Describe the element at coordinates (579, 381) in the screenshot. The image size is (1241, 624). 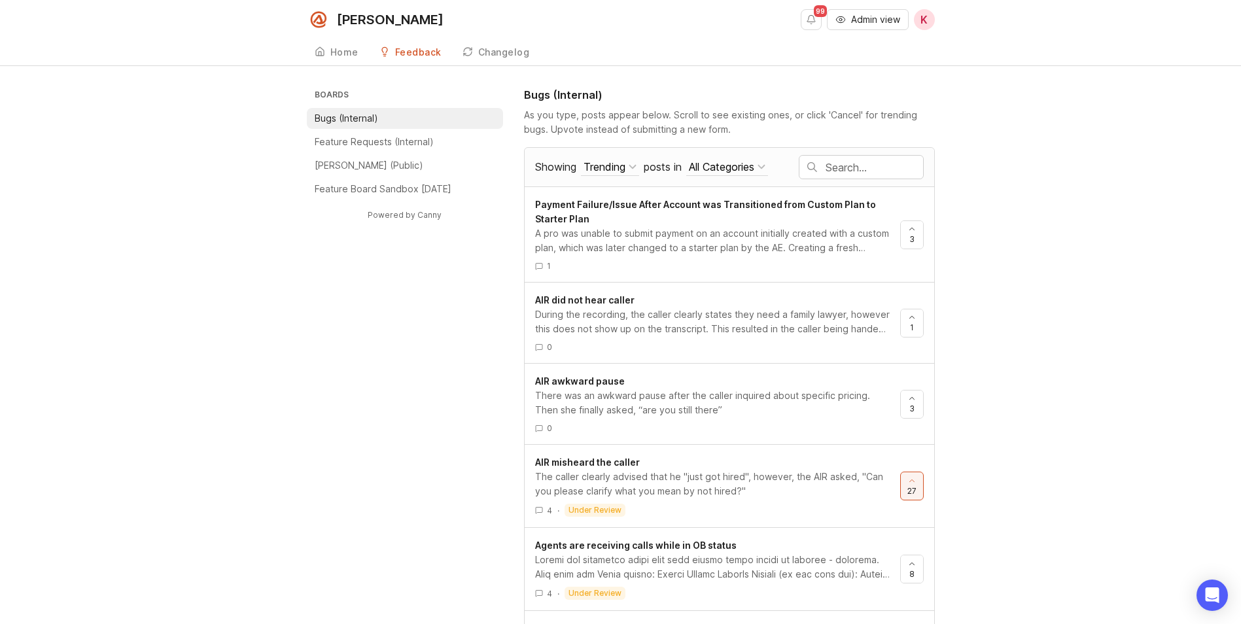
I see `span: AIR awkward pause` at that location.